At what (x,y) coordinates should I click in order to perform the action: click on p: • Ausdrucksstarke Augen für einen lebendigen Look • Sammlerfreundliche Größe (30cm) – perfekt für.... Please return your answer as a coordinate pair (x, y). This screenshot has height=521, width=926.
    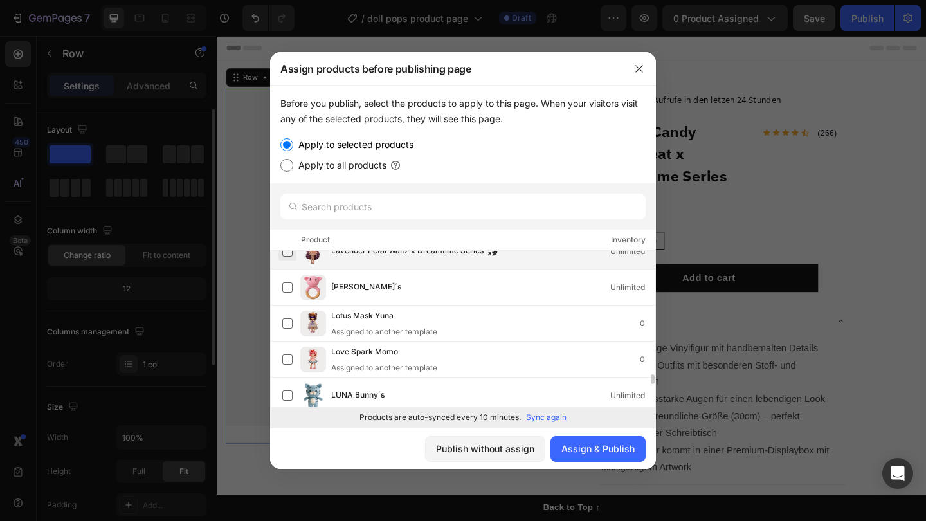
    Looking at the image, I should click on (551, 432).